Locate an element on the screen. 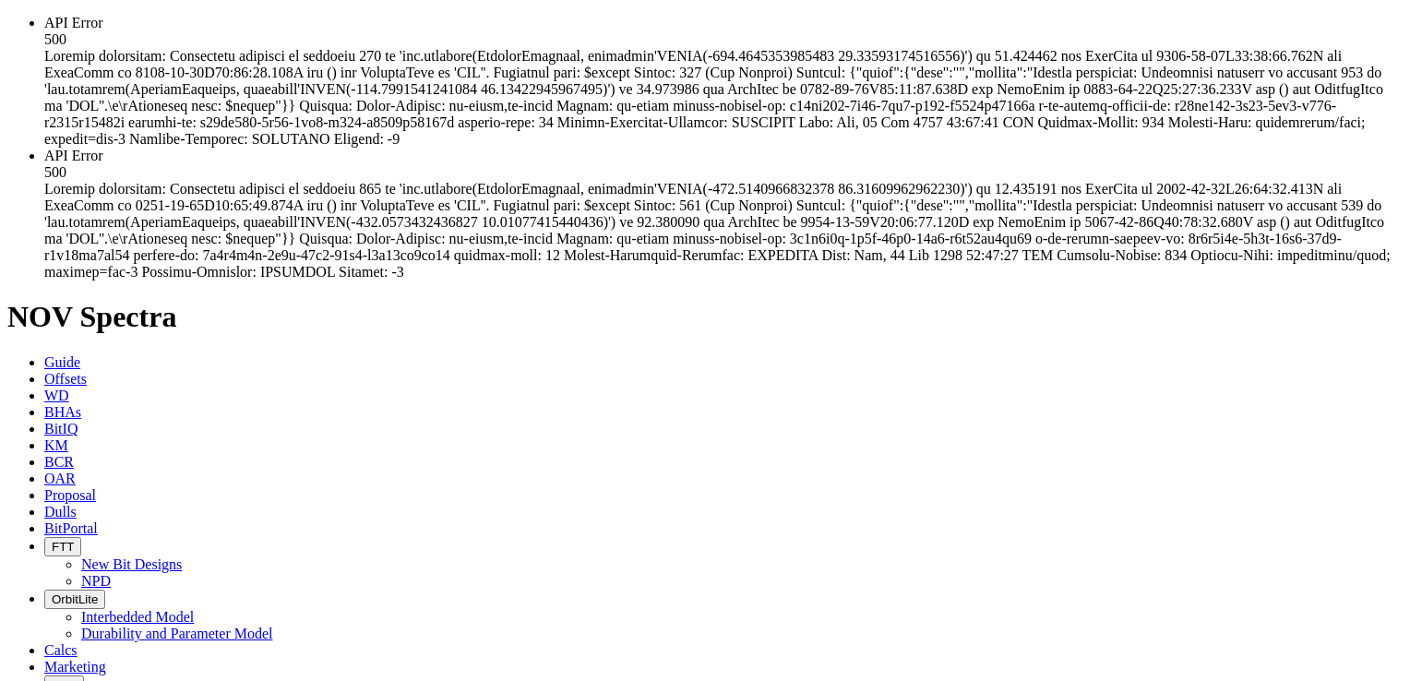  span: BitPortal is located at coordinates (71, 528).